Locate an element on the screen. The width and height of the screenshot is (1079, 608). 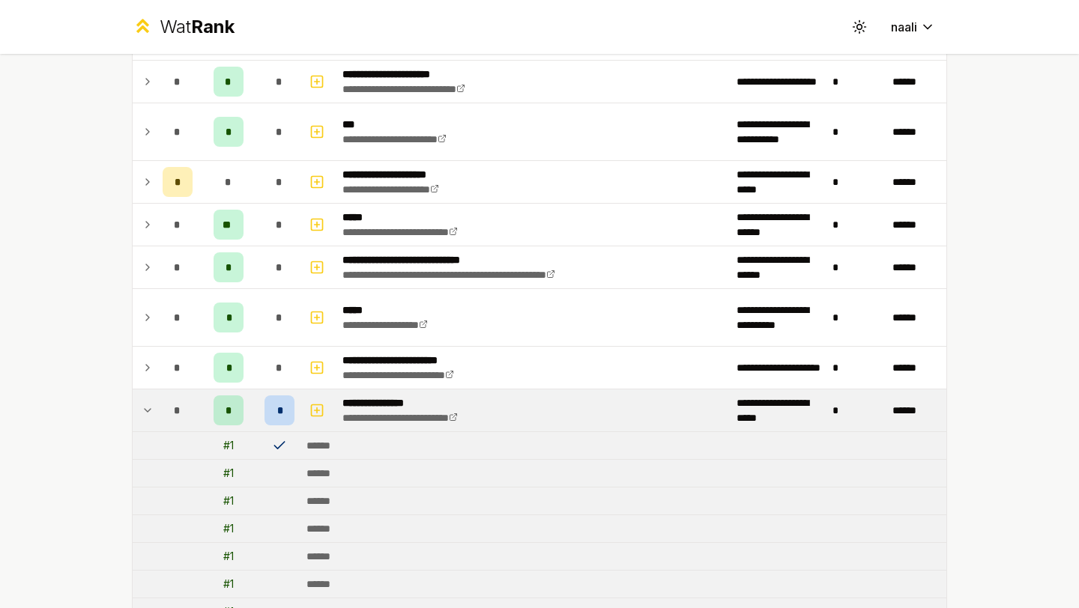
button: naali is located at coordinates (912, 27).